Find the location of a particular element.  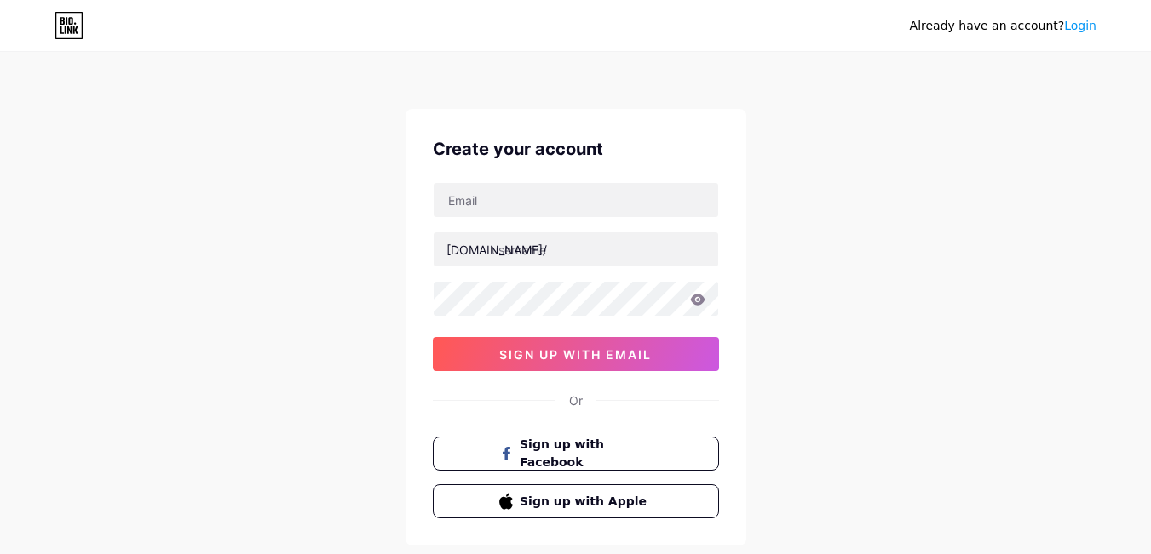

span: Sign up with Apple is located at coordinates (585, 502).